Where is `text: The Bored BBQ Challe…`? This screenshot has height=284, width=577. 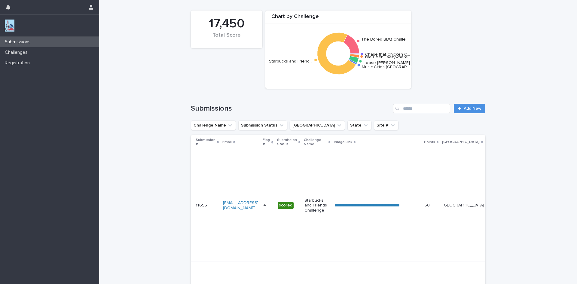 text: The Bored BBQ Challe… is located at coordinates (384, 39).